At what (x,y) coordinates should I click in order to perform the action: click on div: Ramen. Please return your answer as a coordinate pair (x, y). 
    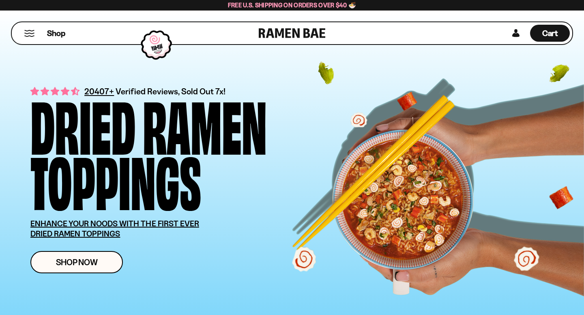
    Looking at the image, I should click on (205, 123).